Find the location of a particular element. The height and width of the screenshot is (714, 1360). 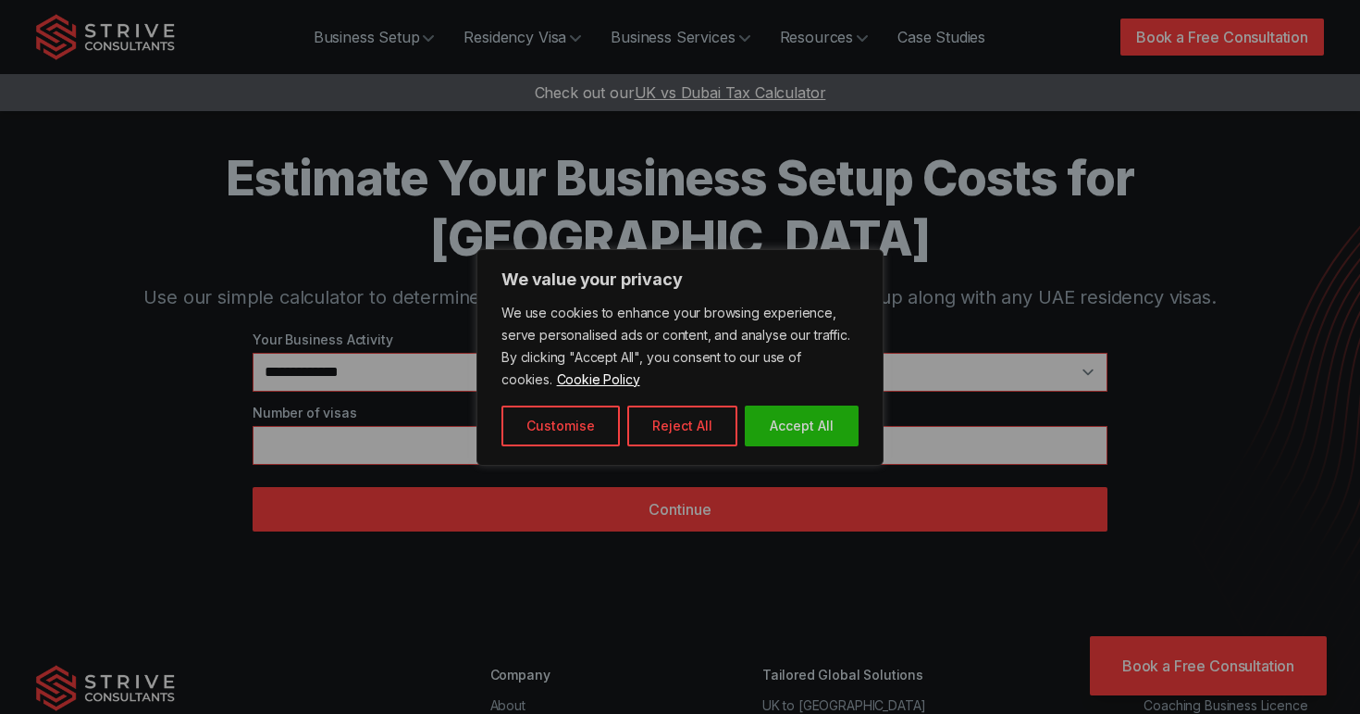

p: We value your privacy is located at coordinates (680, 280).